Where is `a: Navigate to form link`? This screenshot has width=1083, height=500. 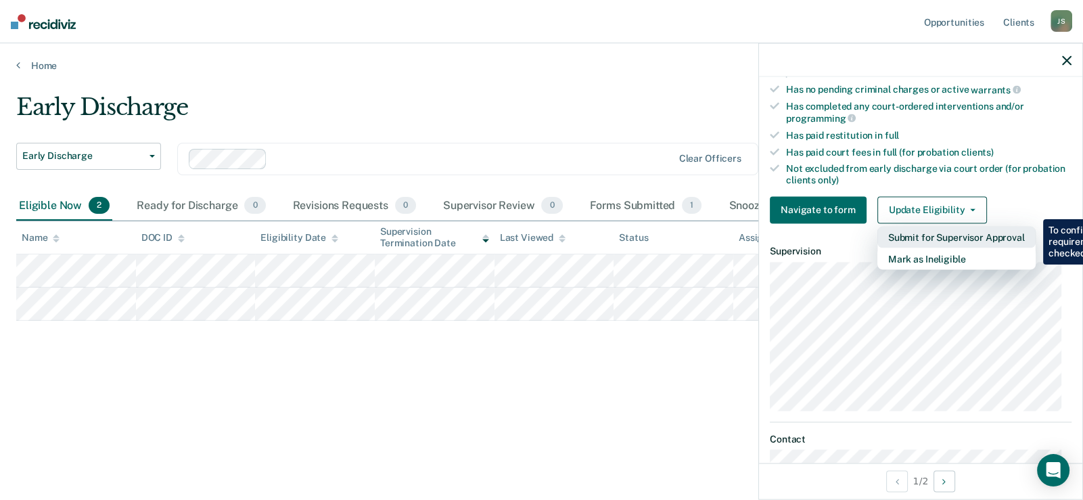
a: Navigate to form link is located at coordinates (820, 210).